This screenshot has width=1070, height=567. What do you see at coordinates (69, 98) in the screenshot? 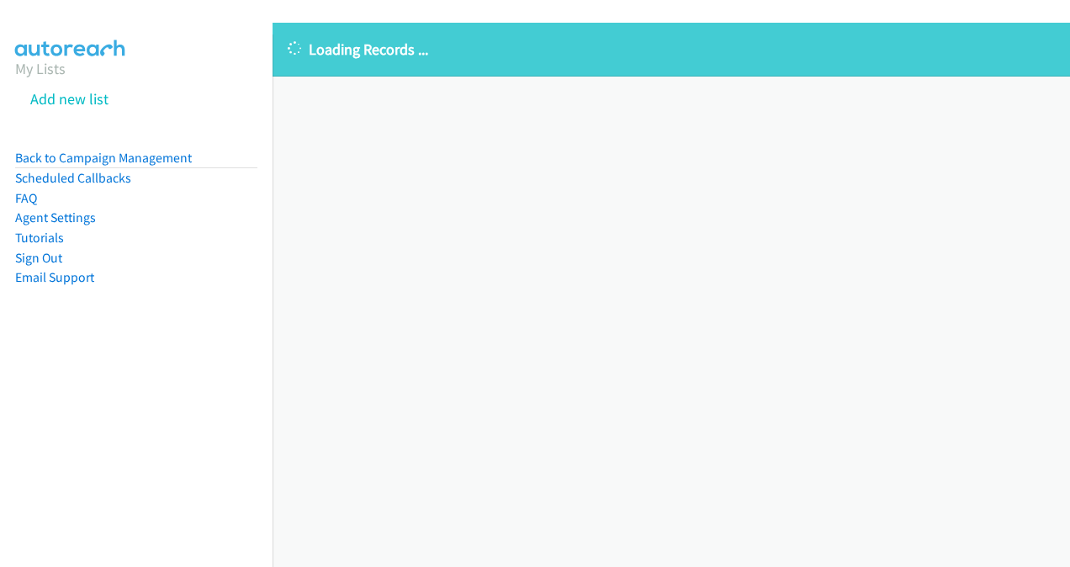
I see `a: Add new list` at bounding box center [69, 98].